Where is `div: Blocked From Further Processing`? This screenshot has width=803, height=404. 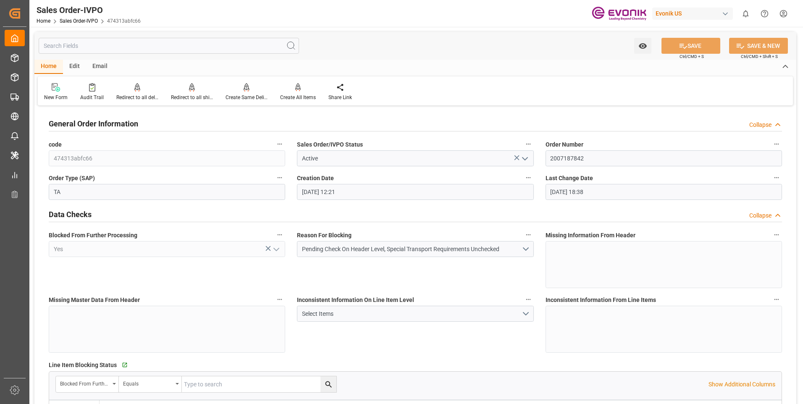 div: Blocked From Further Processing is located at coordinates (85, 383).